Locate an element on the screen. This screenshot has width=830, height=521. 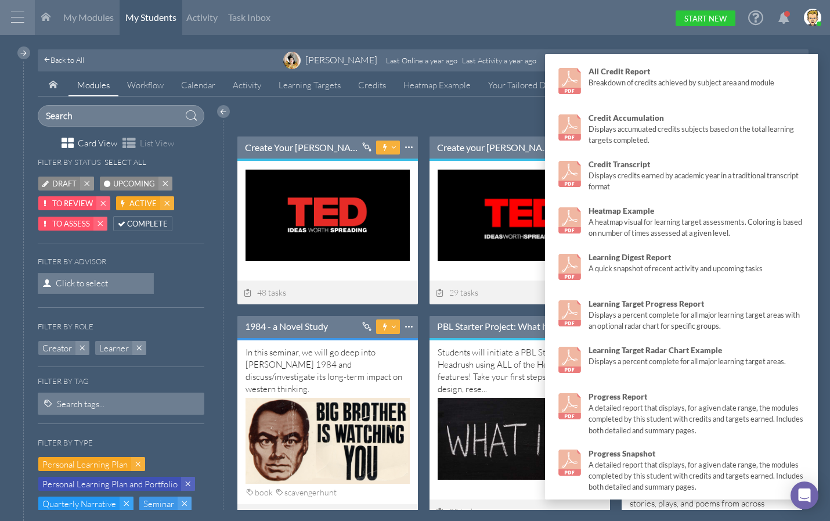
span: Card View is located at coordinates (97, 143).